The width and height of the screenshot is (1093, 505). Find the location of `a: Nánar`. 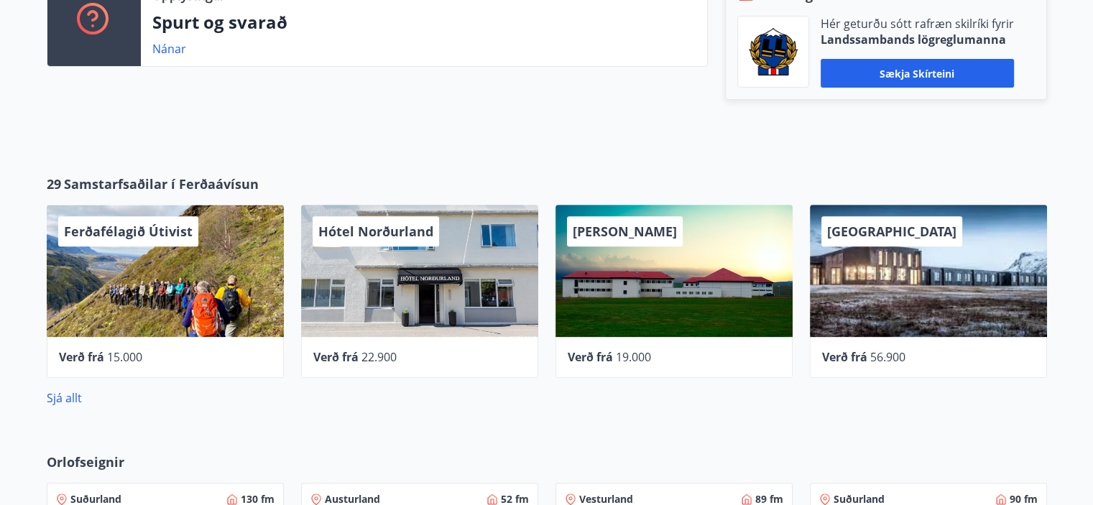

a: Nánar is located at coordinates (169, 49).